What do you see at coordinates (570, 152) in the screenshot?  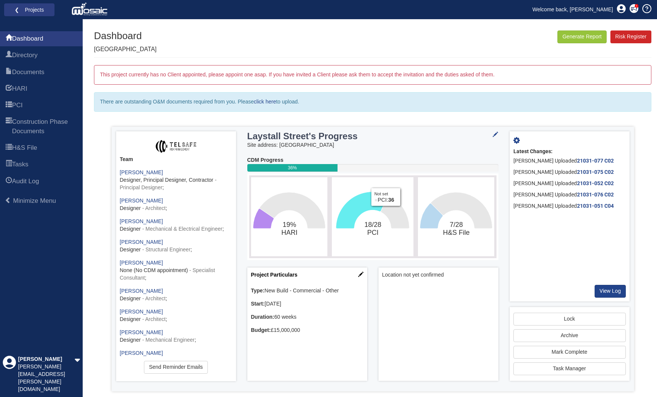 I see `div: Latest Changes:` at bounding box center [570, 152].